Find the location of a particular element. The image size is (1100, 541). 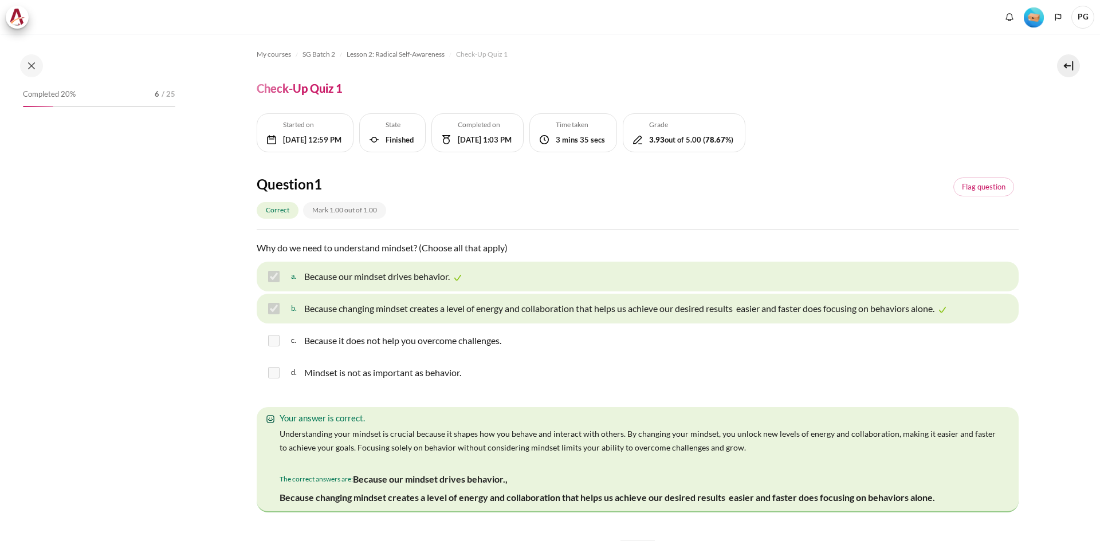

span: Completed 20% is located at coordinates (49, 94).